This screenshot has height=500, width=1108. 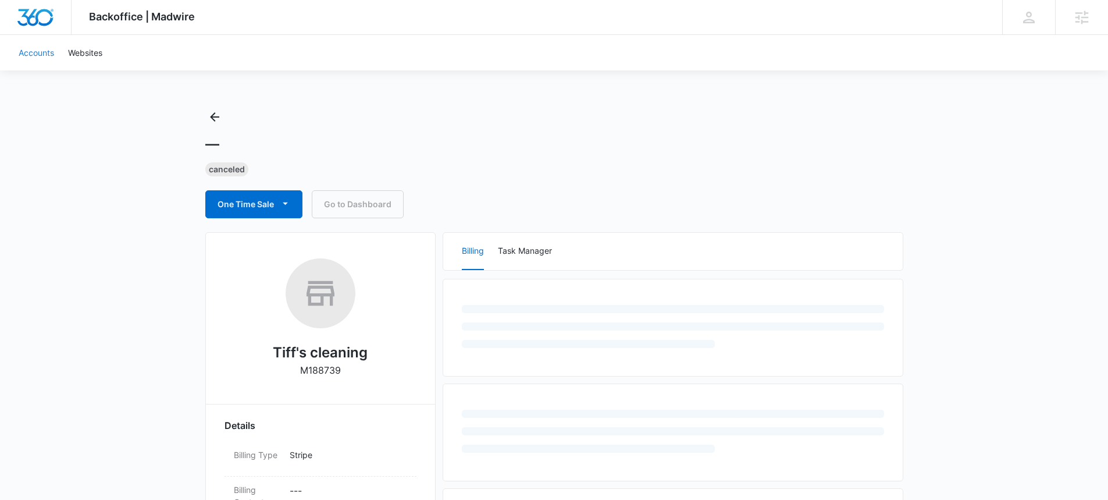 What do you see at coordinates (254, 204) in the screenshot?
I see `button: One Time Sale` at bounding box center [254, 204].